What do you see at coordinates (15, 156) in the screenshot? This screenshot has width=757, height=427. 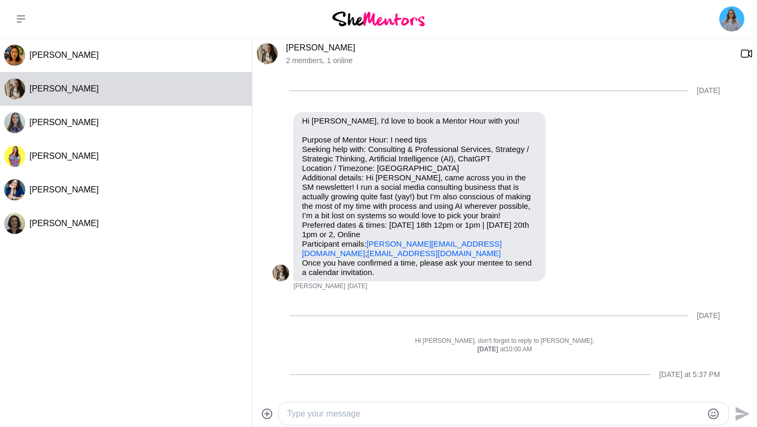 I see `img: R` at bounding box center [15, 156].